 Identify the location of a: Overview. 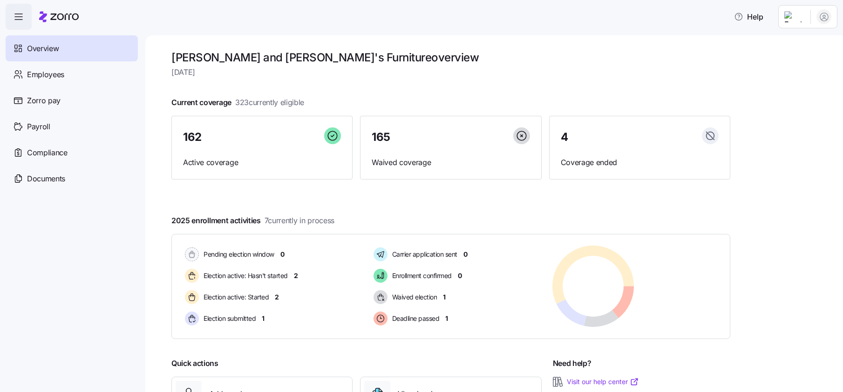
(72, 48).